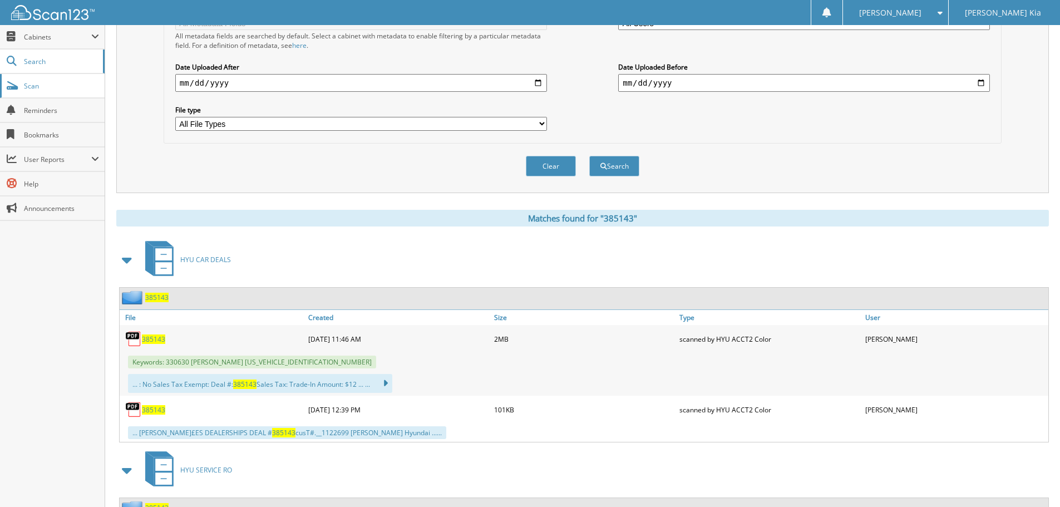  What do you see at coordinates (956, 317) in the screenshot?
I see `a: User` at bounding box center [956, 317].